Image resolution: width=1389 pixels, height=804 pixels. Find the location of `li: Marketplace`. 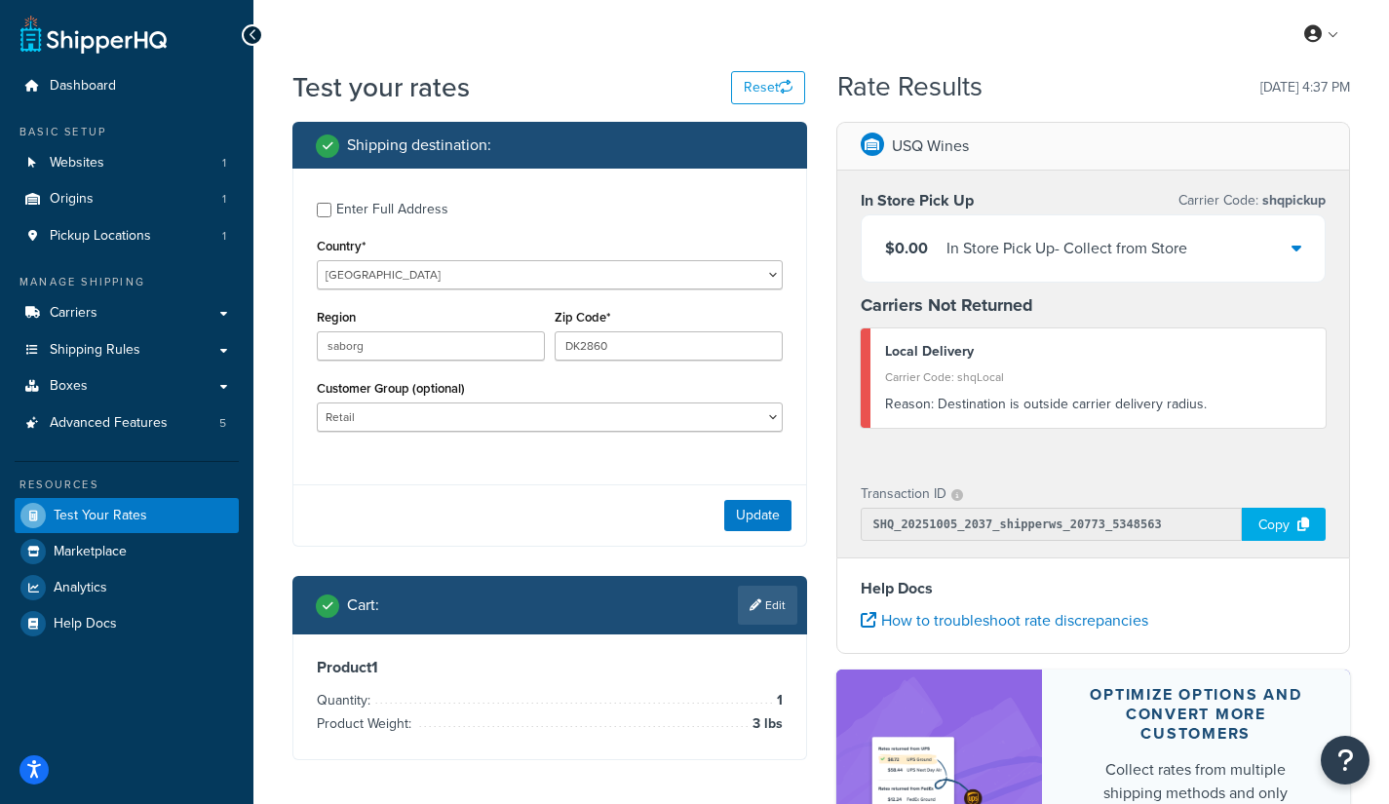

li: Marketplace is located at coordinates (127, 552).